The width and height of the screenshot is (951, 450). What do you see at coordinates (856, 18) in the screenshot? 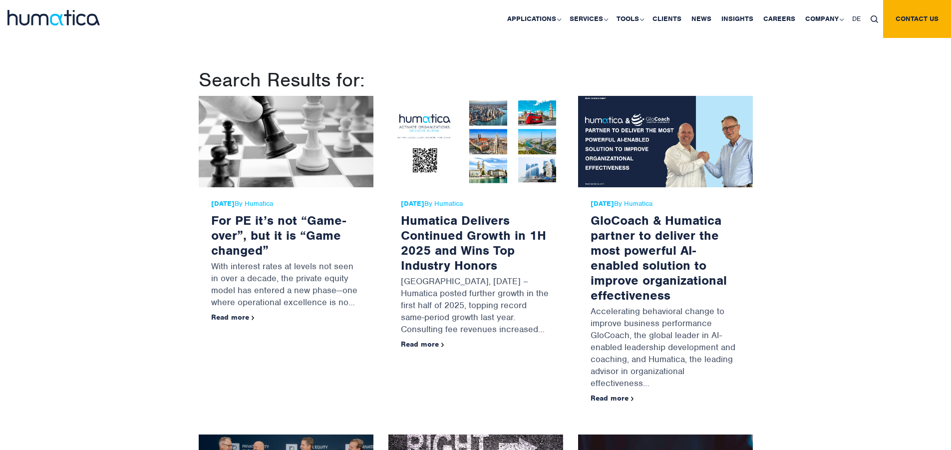
I see `span: DE` at bounding box center [856, 18].